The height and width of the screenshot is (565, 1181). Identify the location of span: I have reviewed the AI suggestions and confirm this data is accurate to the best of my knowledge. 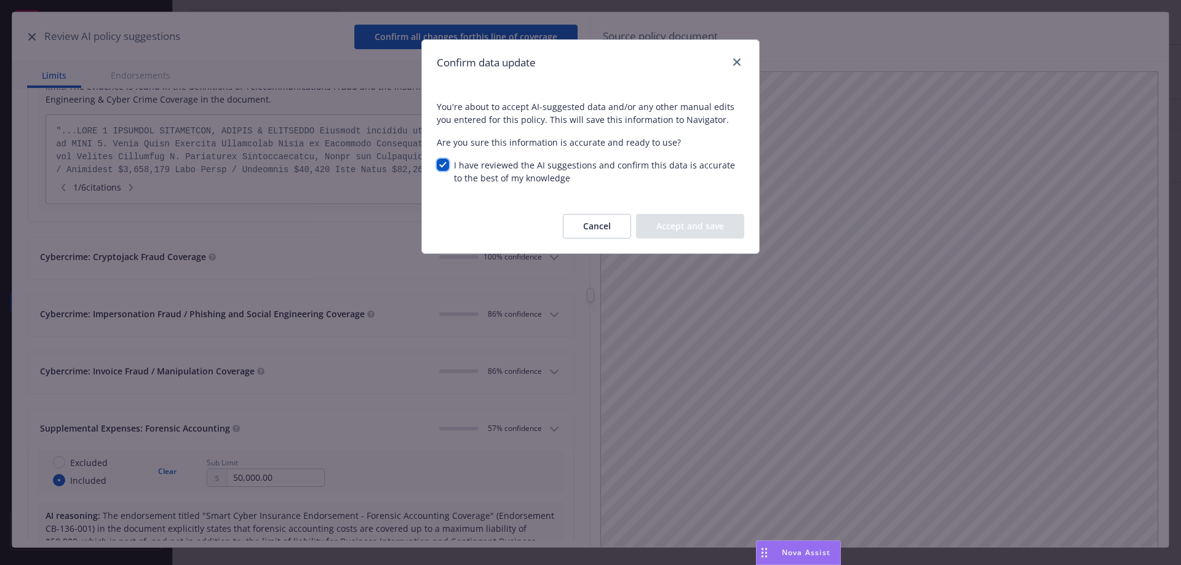
(594, 172).